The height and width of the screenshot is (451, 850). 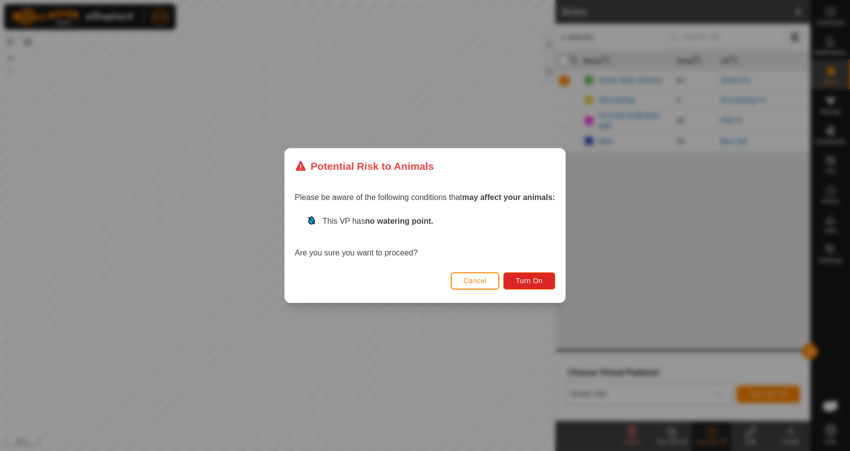 I want to click on button: Cancel, so click(x=475, y=281).